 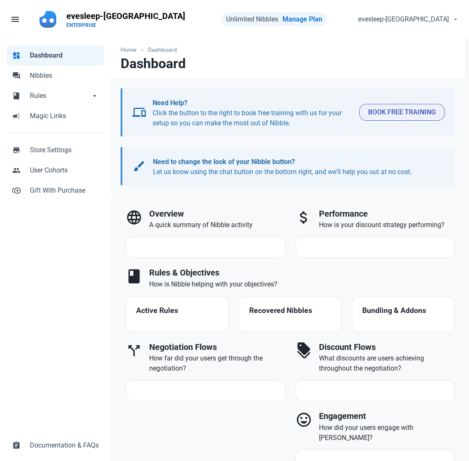 What do you see at coordinates (302, 272) in the screenshot?
I see `h3: Rules & Objectives` at bounding box center [302, 272].